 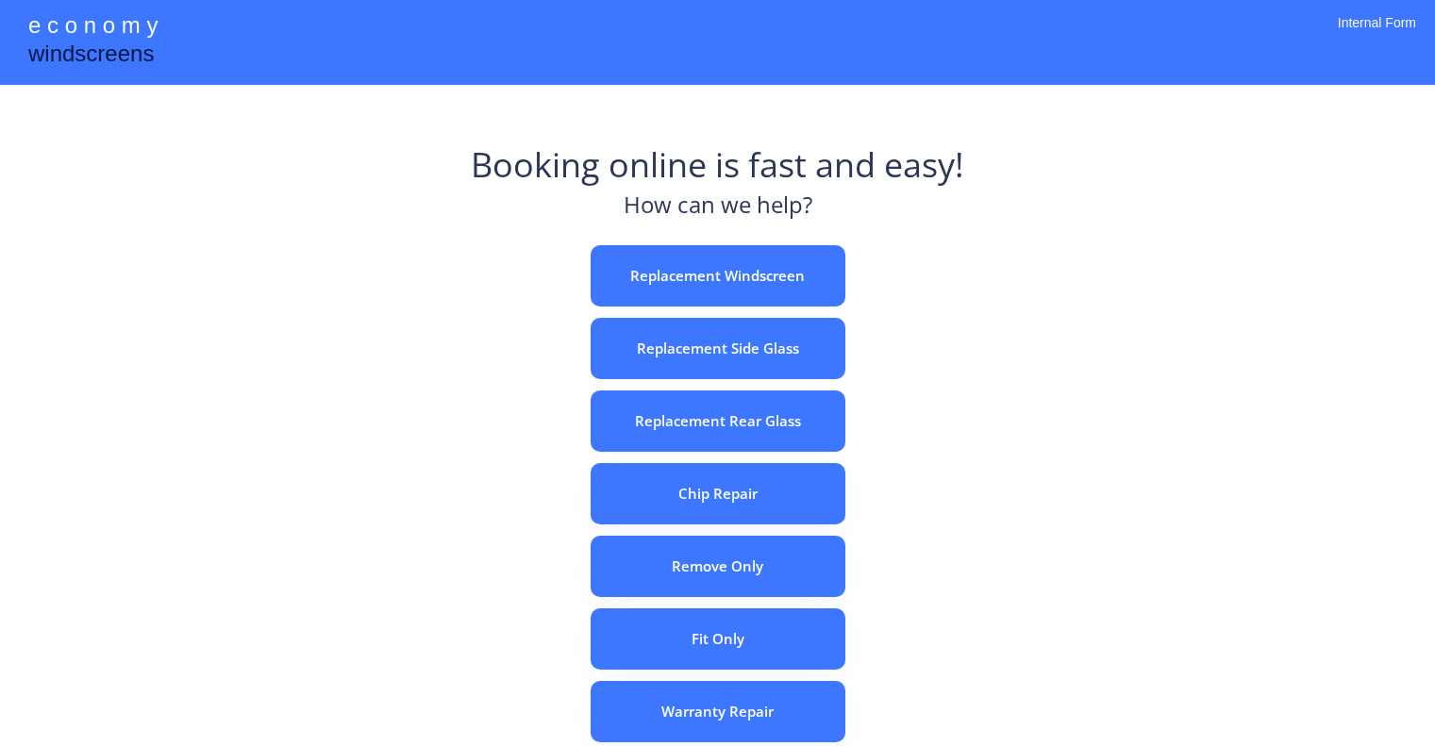 What do you see at coordinates (1376, 35) in the screenshot?
I see `div: Internal Form` at bounding box center [1376, 35].